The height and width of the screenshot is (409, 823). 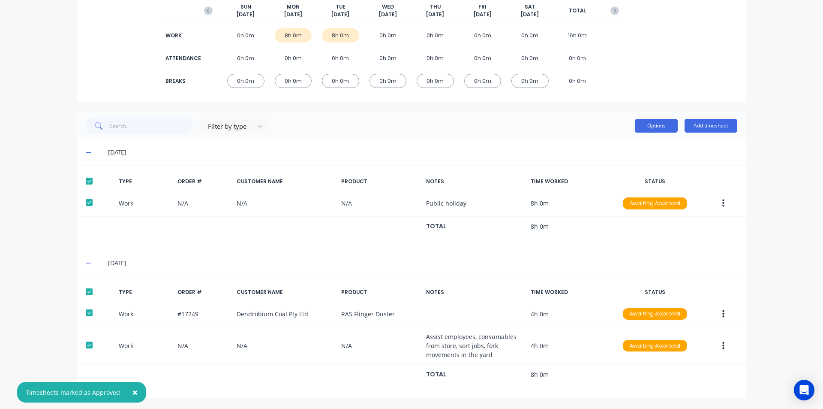 I want to click on span: MON, so click(x=293, y=7).